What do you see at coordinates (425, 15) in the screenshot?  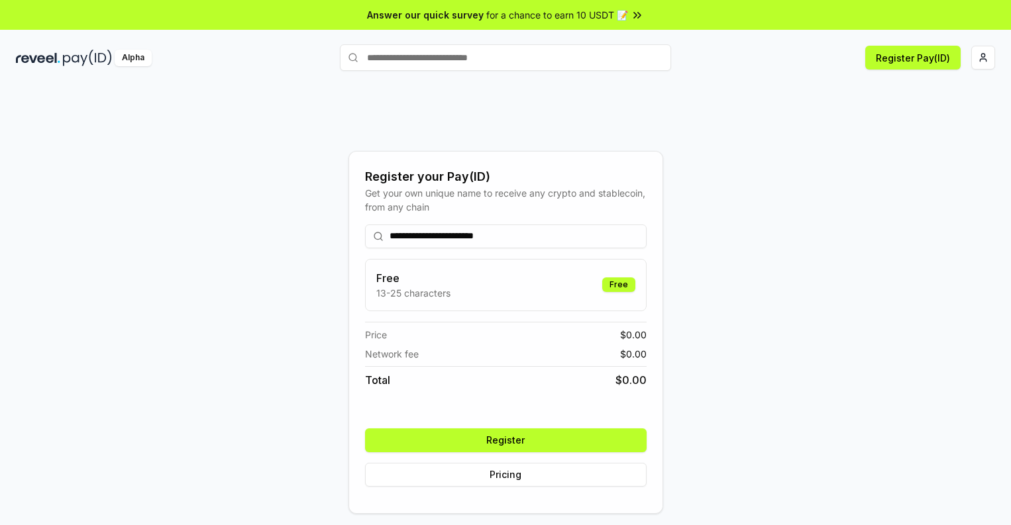 I see `span: Answer our quick survey` at bounding box center [425, 15].